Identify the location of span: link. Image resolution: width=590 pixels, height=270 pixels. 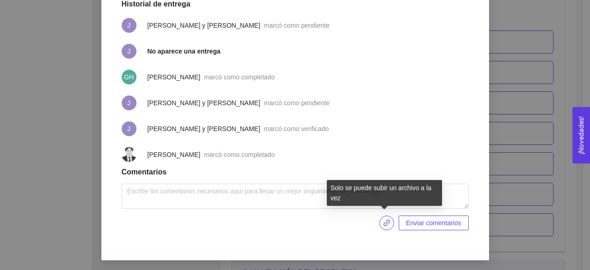
(387, 223).